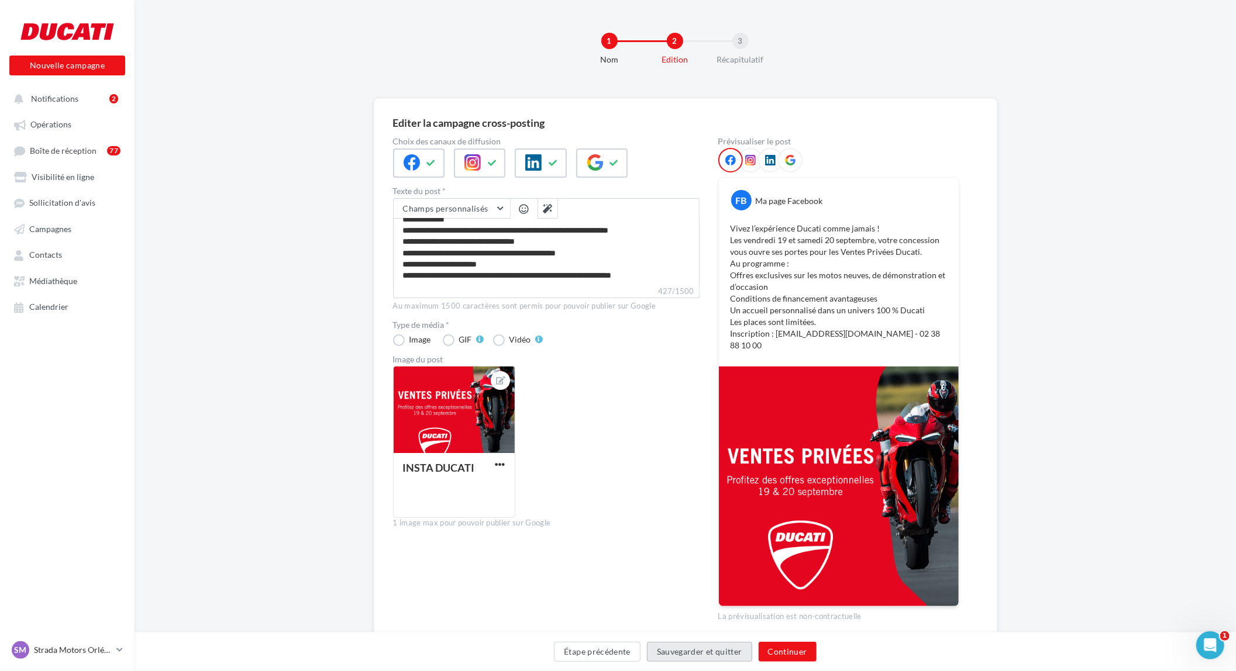 The width and height of the screenshot is (1236, 671). What do you see at coordinates (51, 125) in the screenshot?
I see `span: Opérations` at bounding box center [51, 125].